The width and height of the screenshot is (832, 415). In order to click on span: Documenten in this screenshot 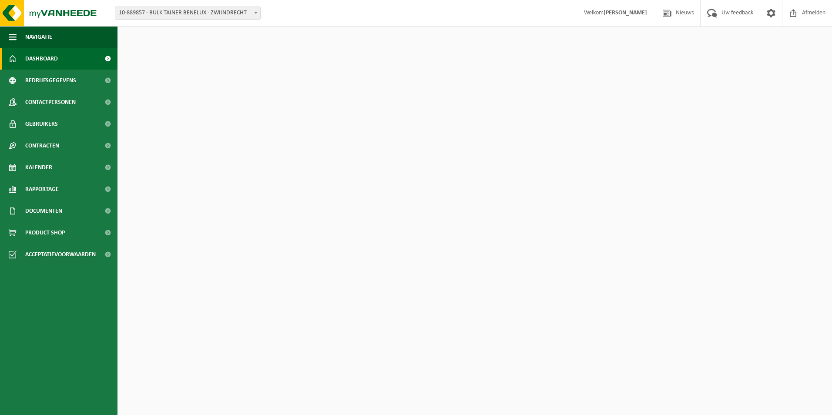, I will do `click(44, 211)`.